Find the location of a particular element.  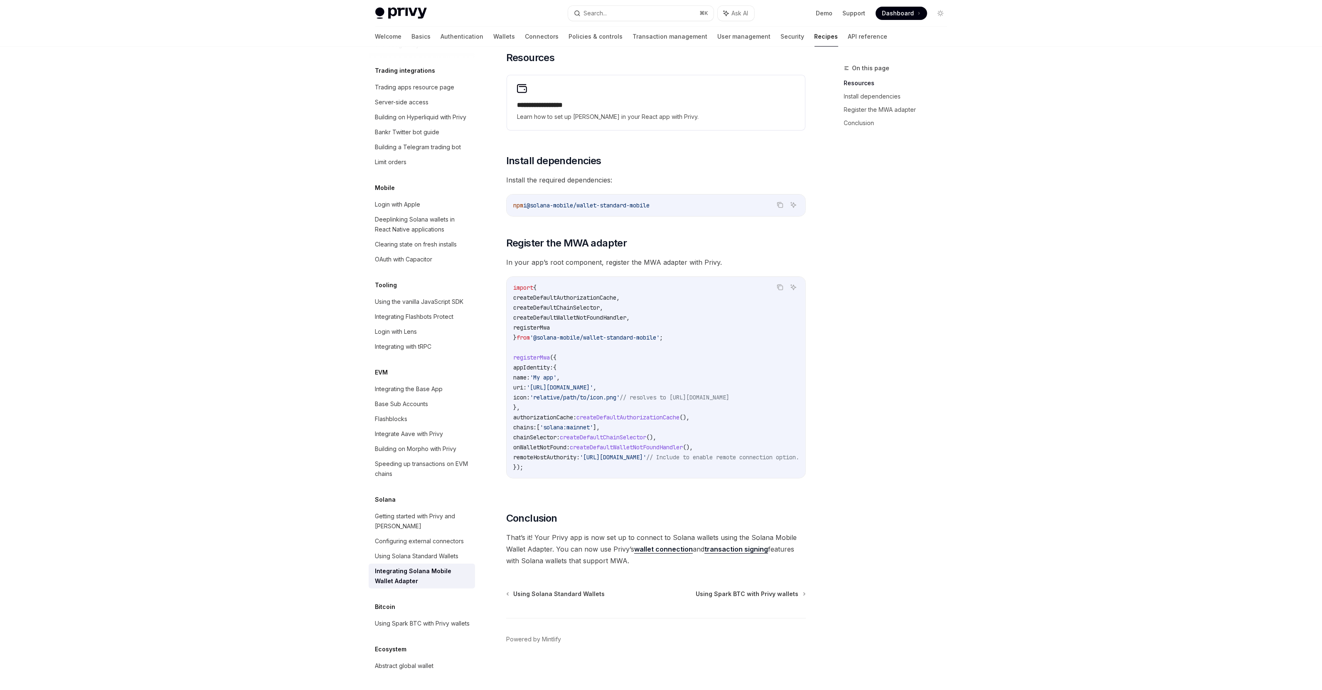

a: wallet connection is located at coordinates (663, 549).